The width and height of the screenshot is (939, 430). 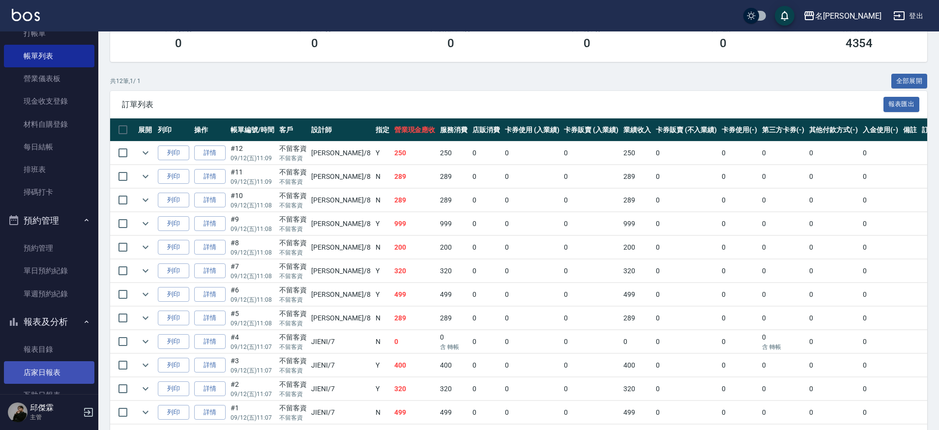 I want to click on th: 卡券使用 (入業績), so click(x=532, y=130).